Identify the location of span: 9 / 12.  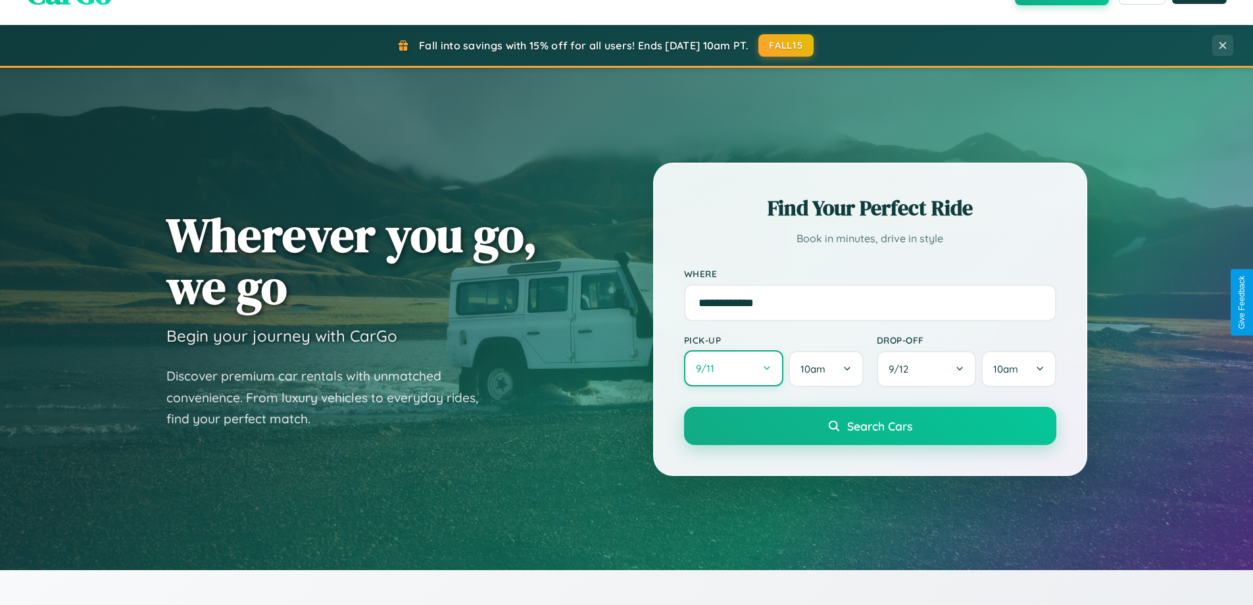
(902, 368).